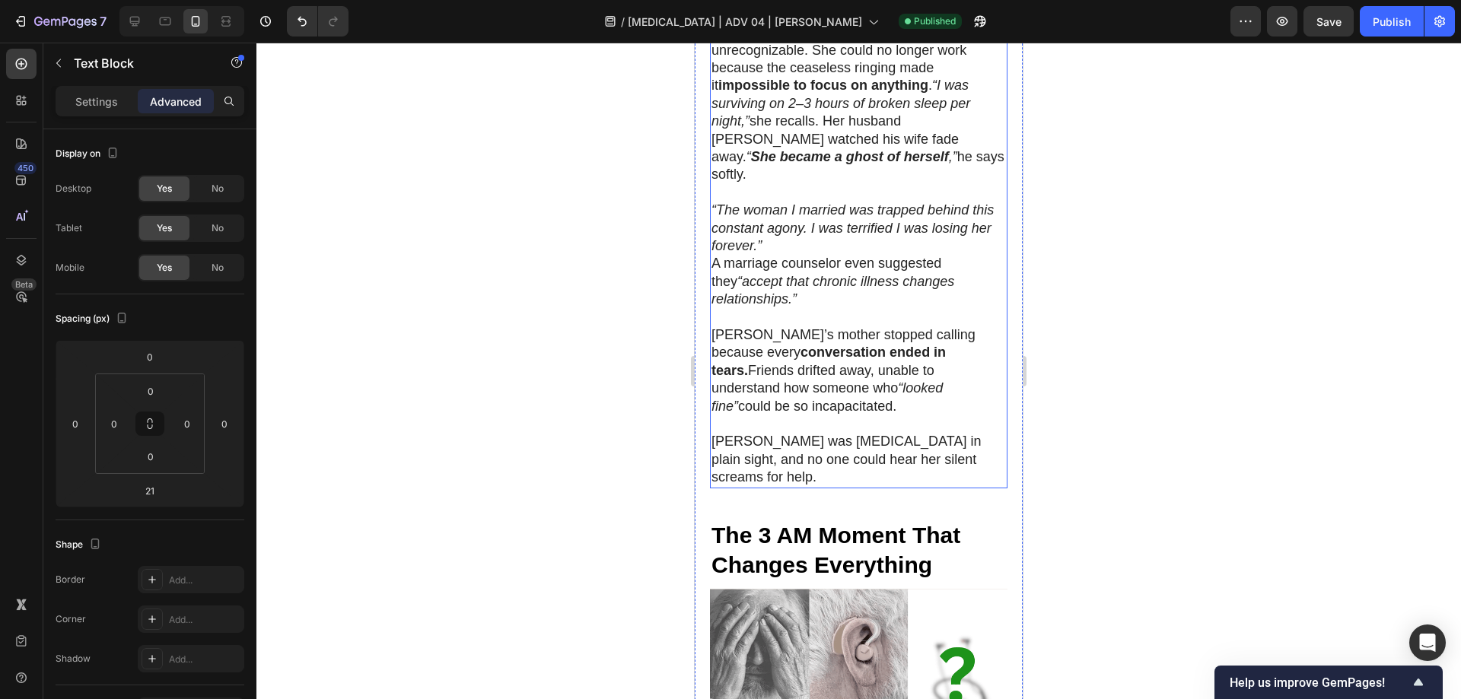 Image resolution: width=1461 pixels, height=699 pixels. I want to click on strong: impossible to focus on anything, so click(129, 43).